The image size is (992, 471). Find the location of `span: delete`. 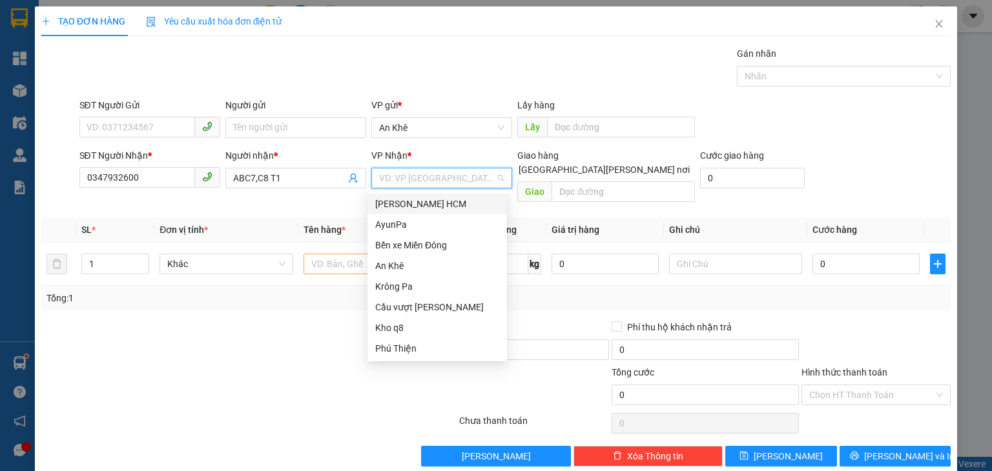

span: delete is located at coordinates (617, 457).